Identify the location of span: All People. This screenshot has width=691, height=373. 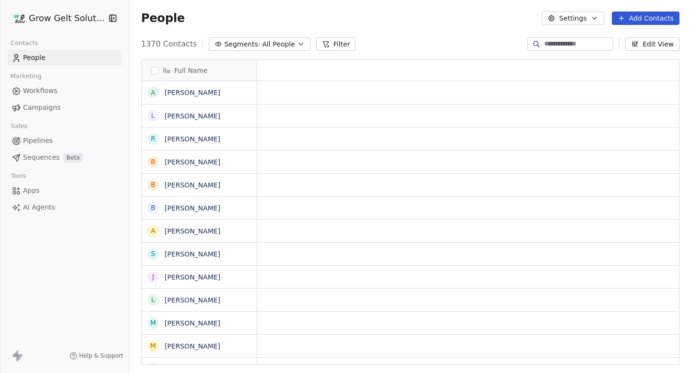
(278, 44).